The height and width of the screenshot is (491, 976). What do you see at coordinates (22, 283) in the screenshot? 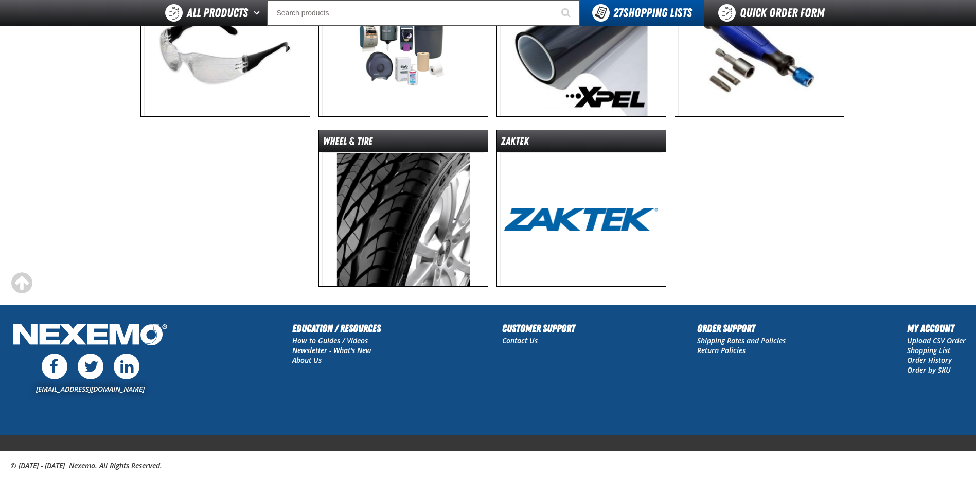
I see `div: Scroll to the top` at bounding box center [22, 283].